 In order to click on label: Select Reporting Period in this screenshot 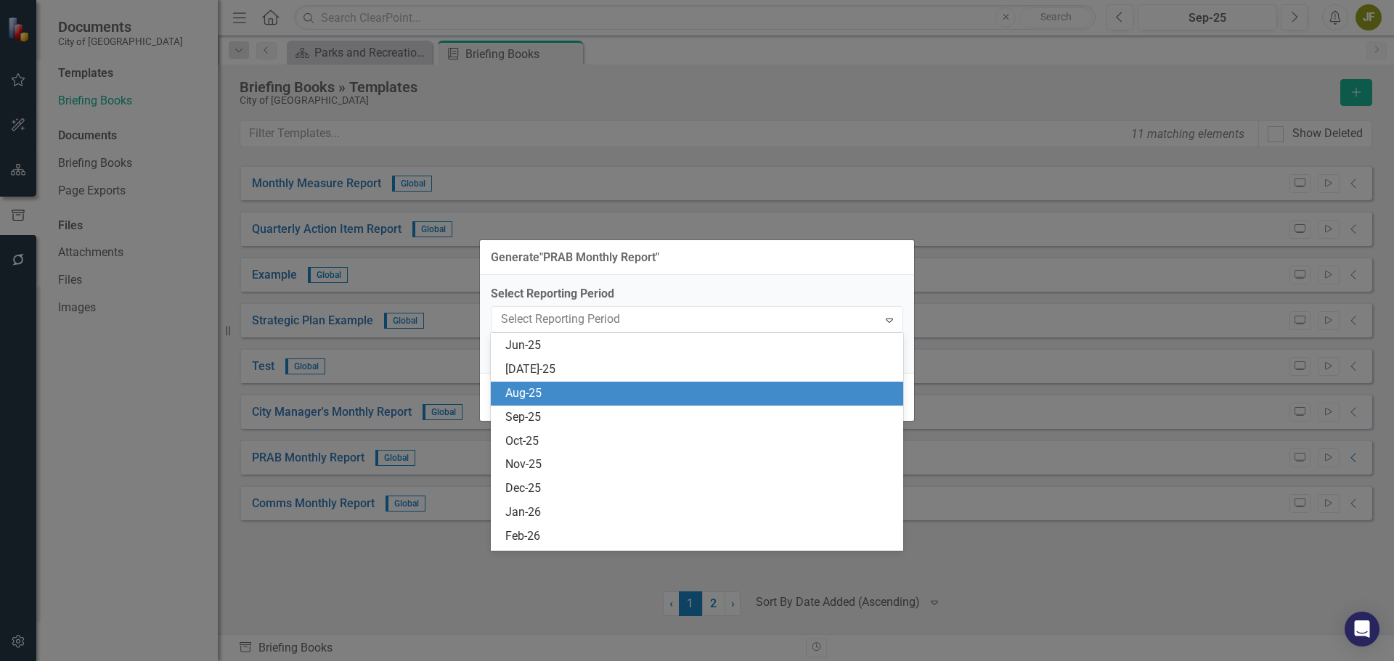, I will do `click(697, 294)`.